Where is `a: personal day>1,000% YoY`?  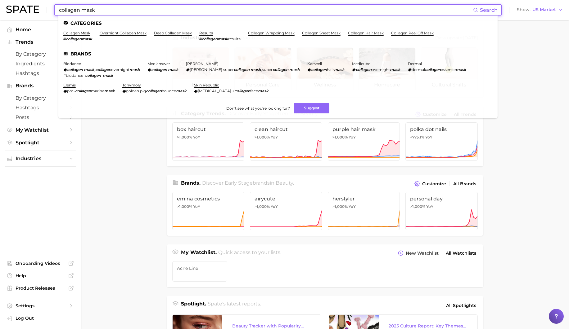 a: personal day>1,000% YoY is located at coordinates (441, 211).